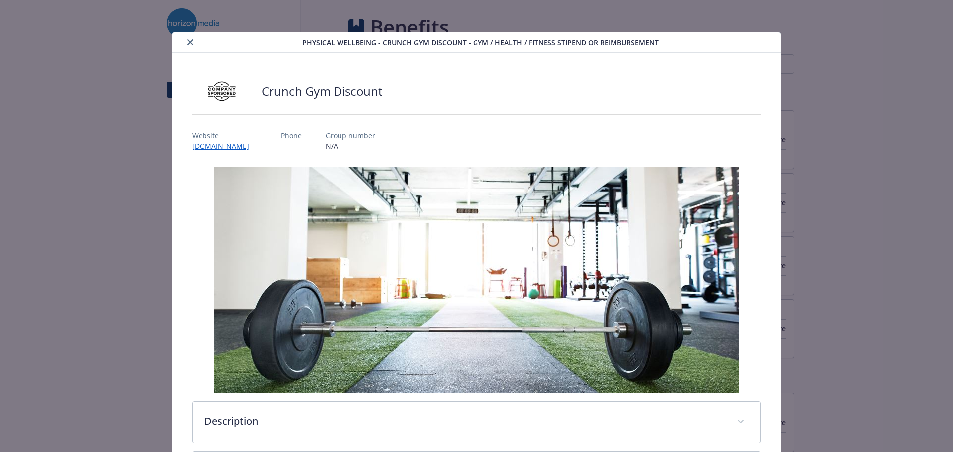 This screenshot has height=452, width=953. I want to click on p: Phone, so click(291, 135).